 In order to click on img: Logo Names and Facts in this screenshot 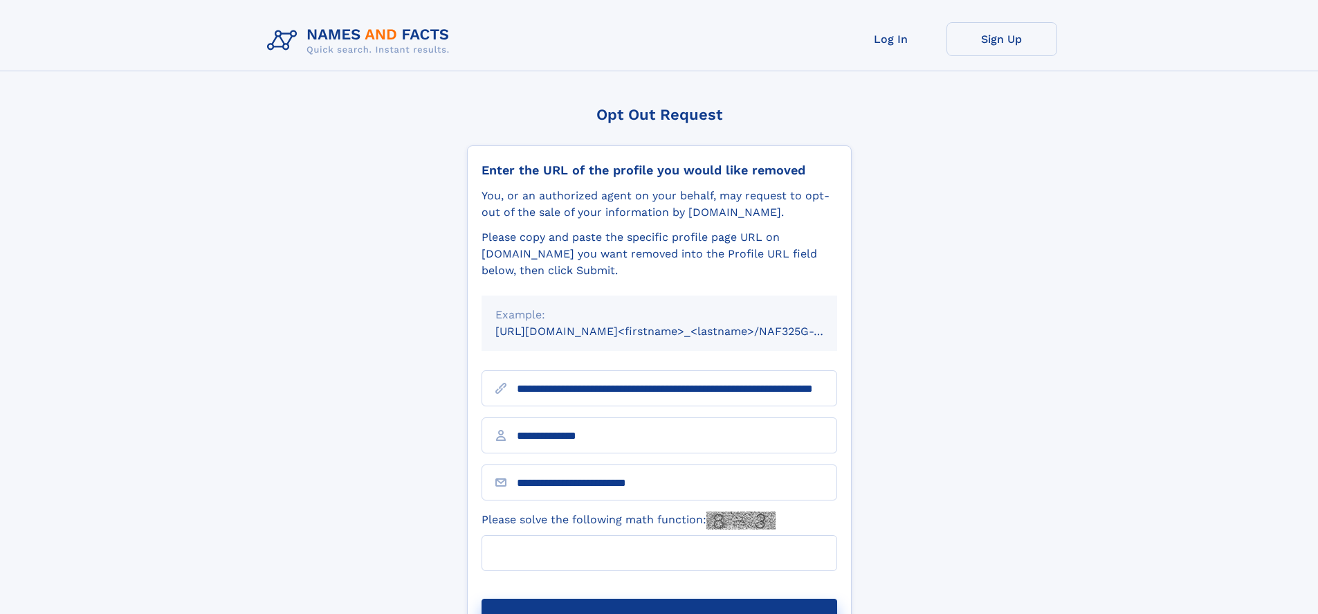, I will do `click(361, 41)`.